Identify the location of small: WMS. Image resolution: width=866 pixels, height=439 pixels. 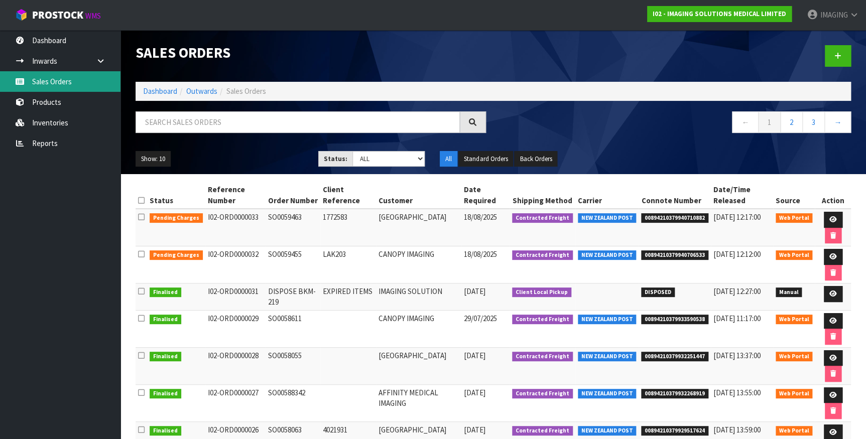
(93, 16).